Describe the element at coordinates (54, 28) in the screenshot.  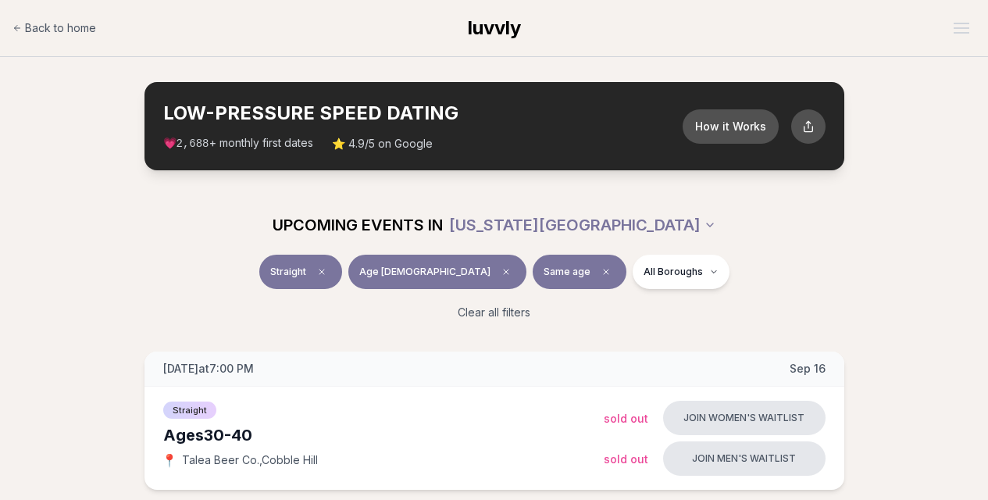
I see `a: Back to home` at that location.